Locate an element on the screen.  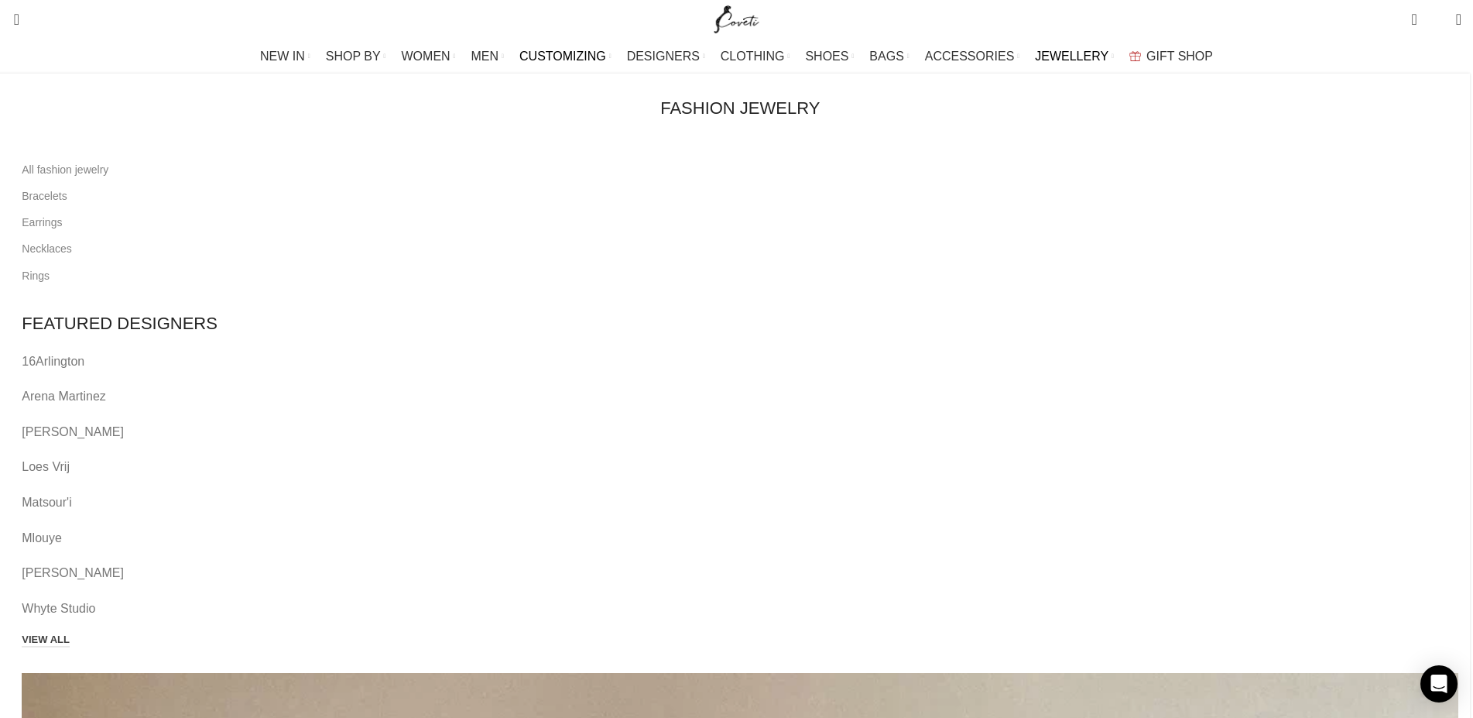
a: SHOP BY is located at coordinates (356, 57).